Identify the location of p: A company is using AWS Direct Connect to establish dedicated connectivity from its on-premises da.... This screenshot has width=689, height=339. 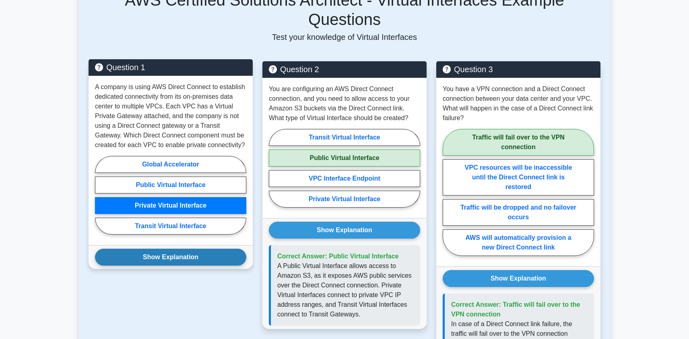
(171, 116).